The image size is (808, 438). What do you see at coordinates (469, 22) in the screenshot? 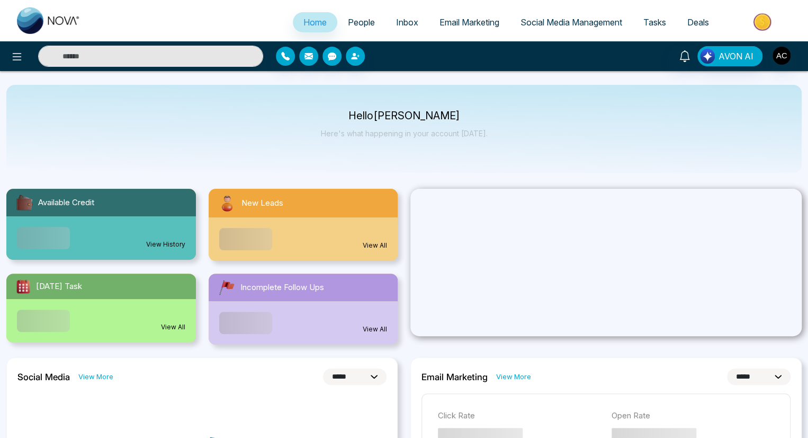
I see `span: Email Marketing` at bounding box center [469, 22].